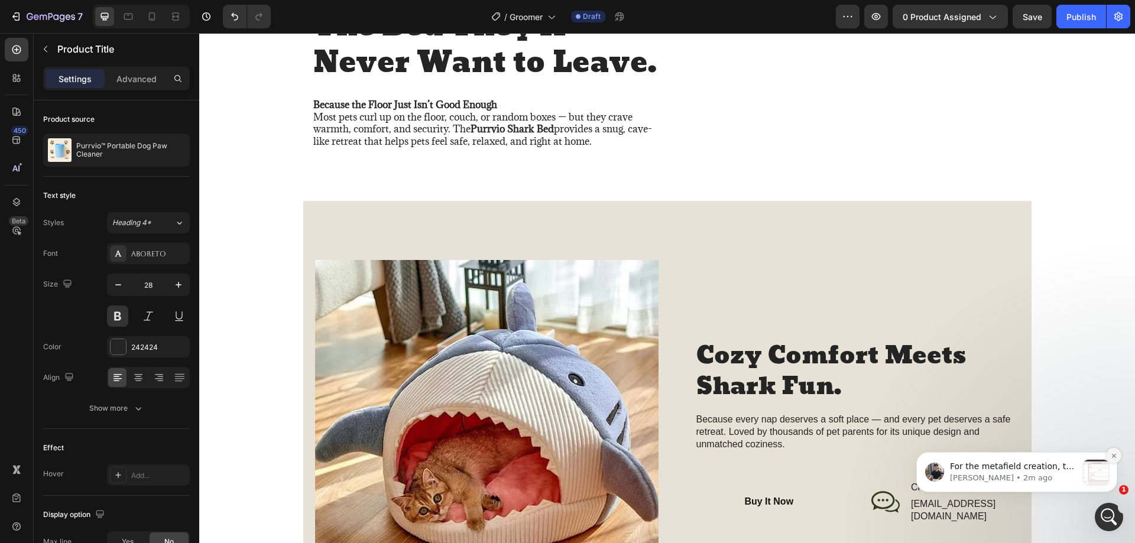 Image resolution: width=1135 pixels, height=543 pixels. I want to click on p: Settings, so click(75, 79).